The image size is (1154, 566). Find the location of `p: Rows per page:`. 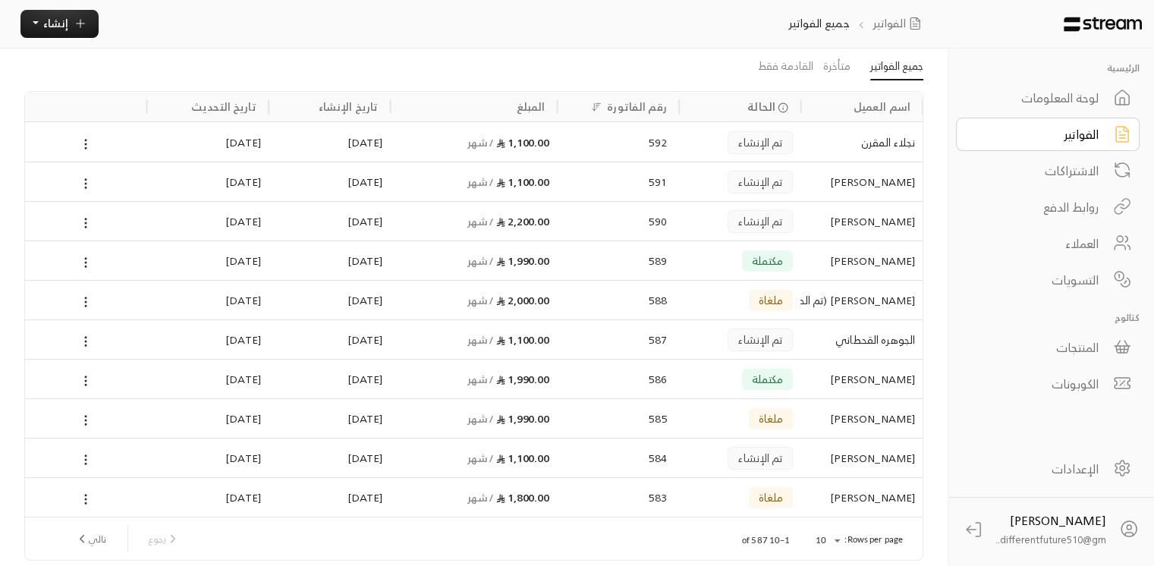

p: Rows per page: is located at coordinates (873, 540).